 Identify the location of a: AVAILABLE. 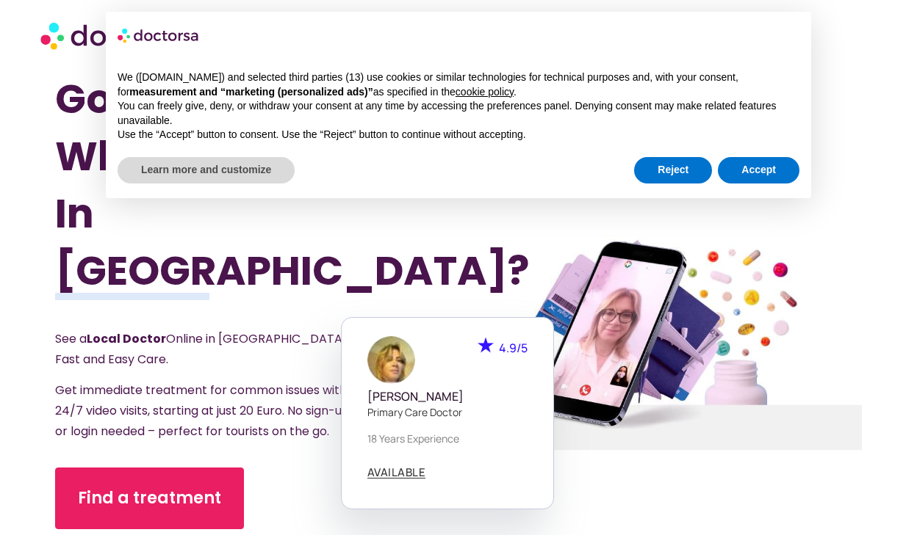
(397, 473).